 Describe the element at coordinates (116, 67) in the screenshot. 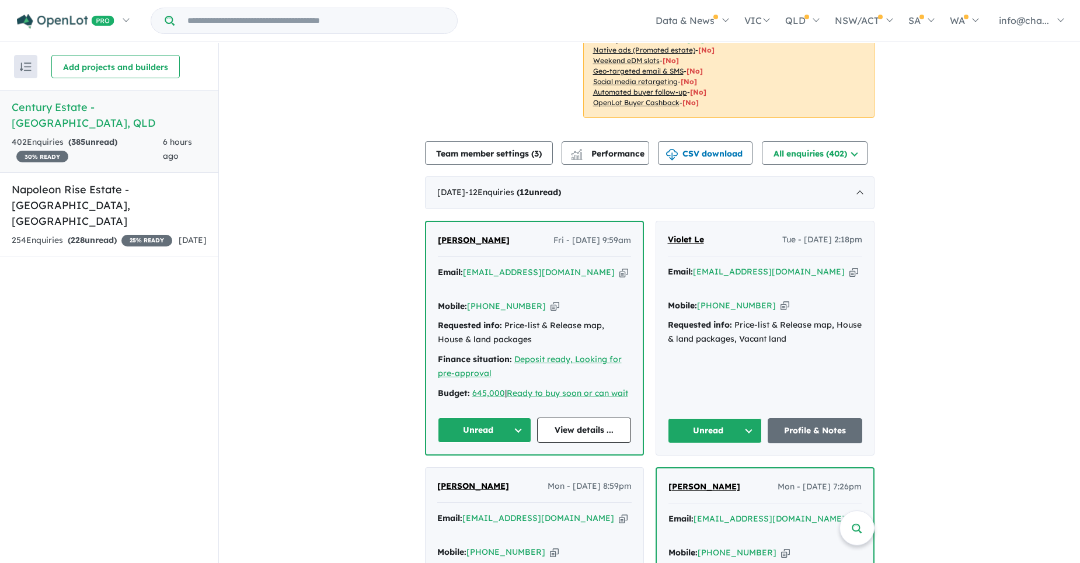

I see `button: Add projects and builders` at that location.